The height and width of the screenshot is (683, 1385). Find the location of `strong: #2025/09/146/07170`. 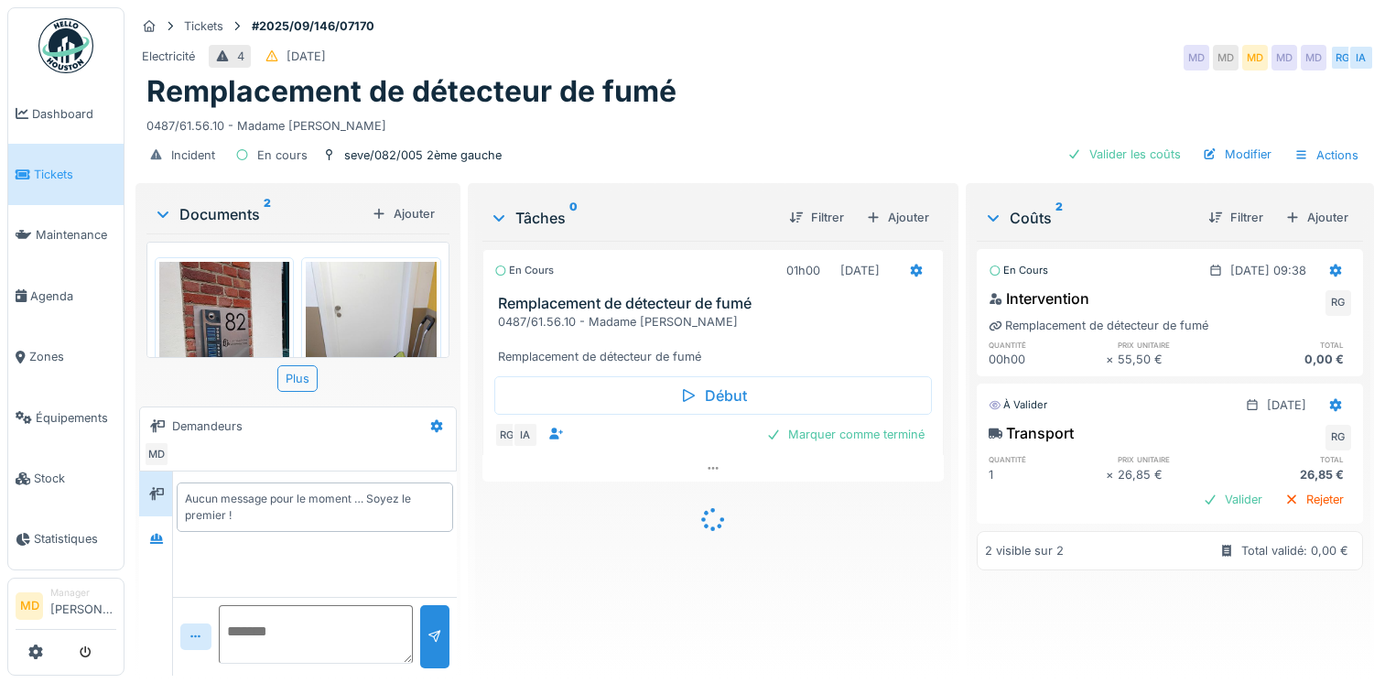

strong: #2025/09/146/07170 is located at coordinates (313, 26).